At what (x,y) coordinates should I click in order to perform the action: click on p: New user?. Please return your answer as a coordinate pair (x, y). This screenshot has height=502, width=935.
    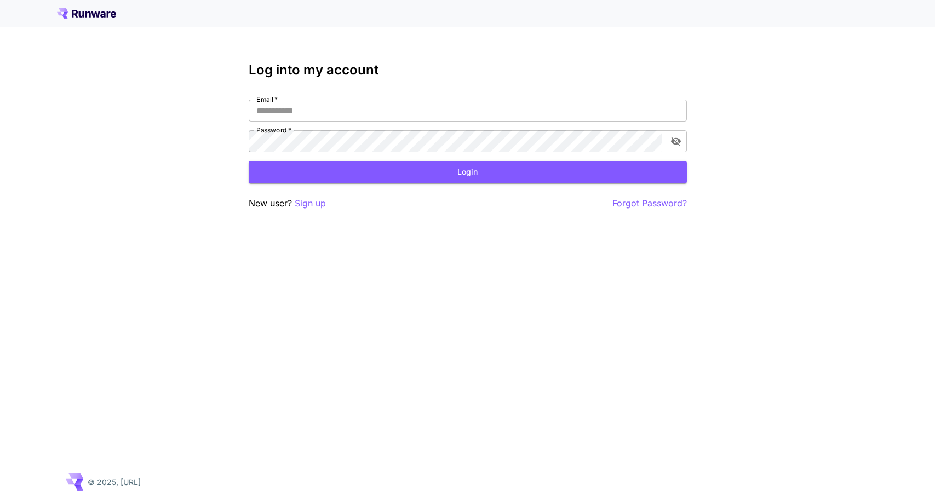
    Looking at the image, I should click on (287, 203).